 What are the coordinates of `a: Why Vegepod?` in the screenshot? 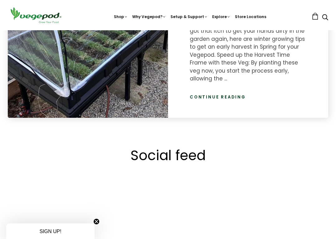 It's located at (149, 16).